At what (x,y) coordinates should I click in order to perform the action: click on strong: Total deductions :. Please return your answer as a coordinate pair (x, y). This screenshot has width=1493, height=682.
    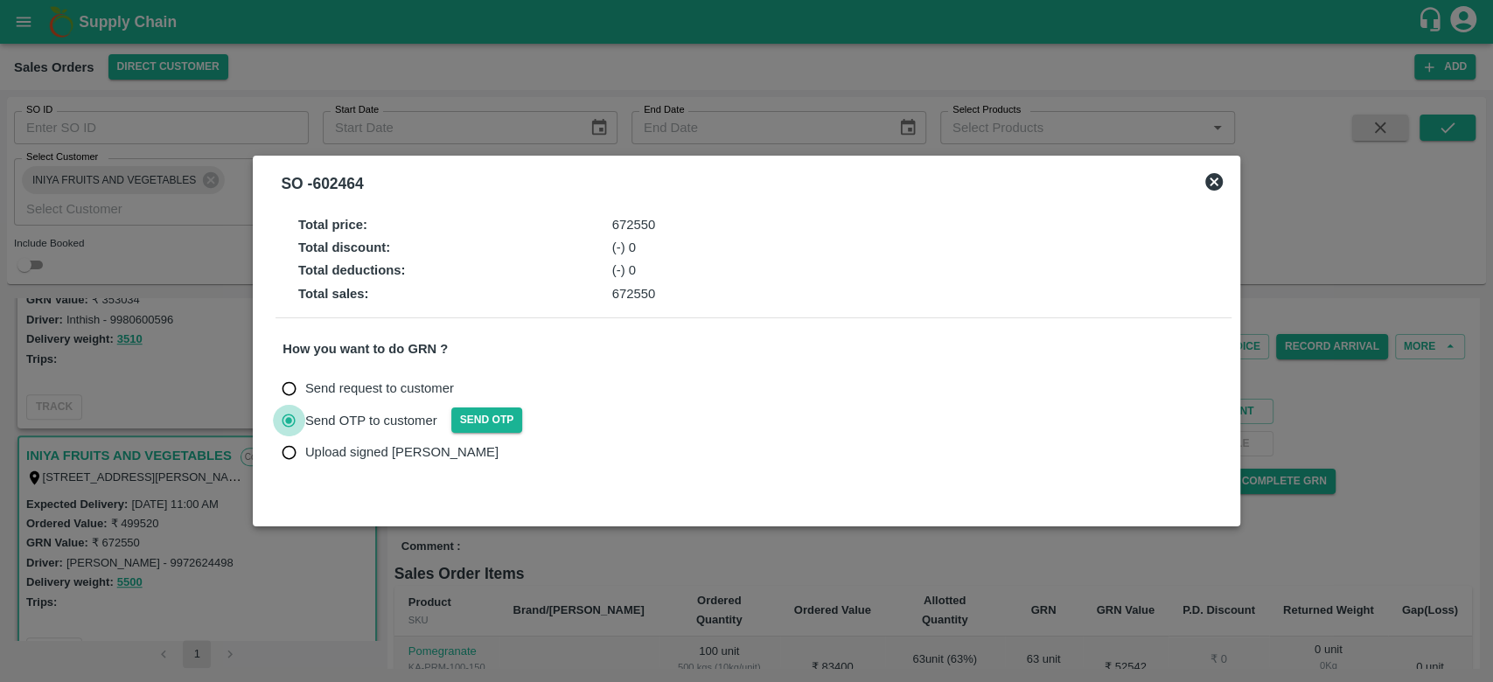
    Looking at the image, I should click on (352, 270).